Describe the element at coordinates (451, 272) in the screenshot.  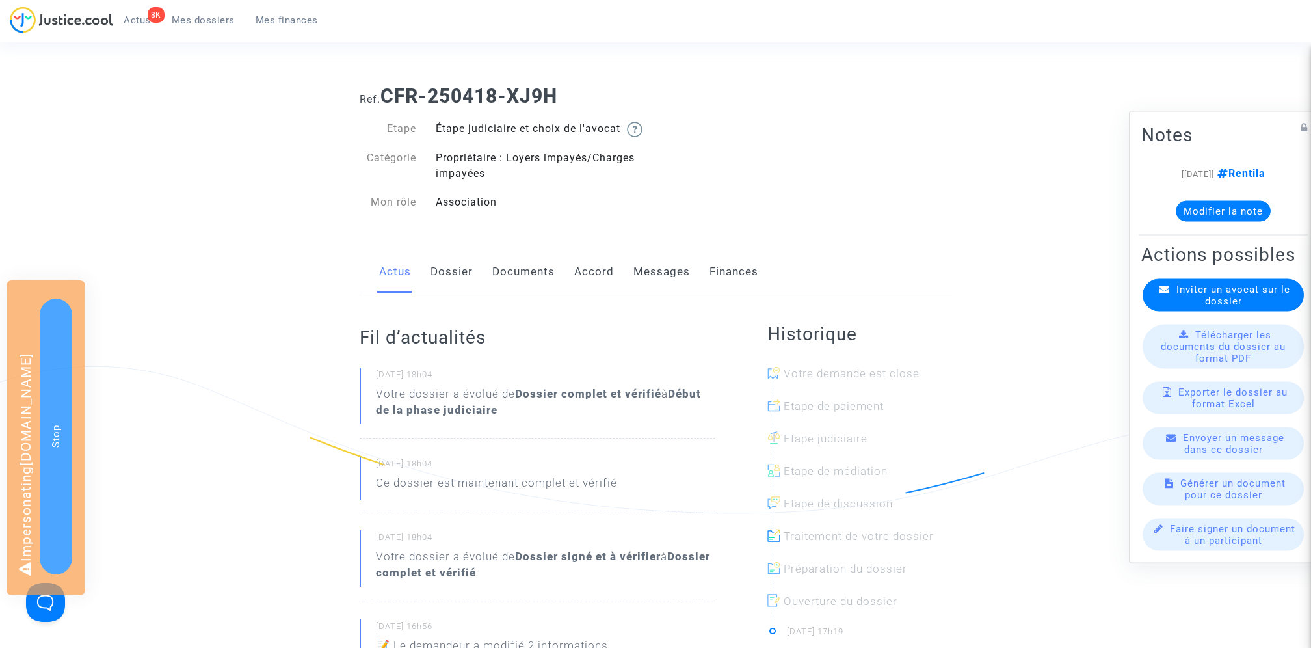
I see `a: Dossier` at that location.